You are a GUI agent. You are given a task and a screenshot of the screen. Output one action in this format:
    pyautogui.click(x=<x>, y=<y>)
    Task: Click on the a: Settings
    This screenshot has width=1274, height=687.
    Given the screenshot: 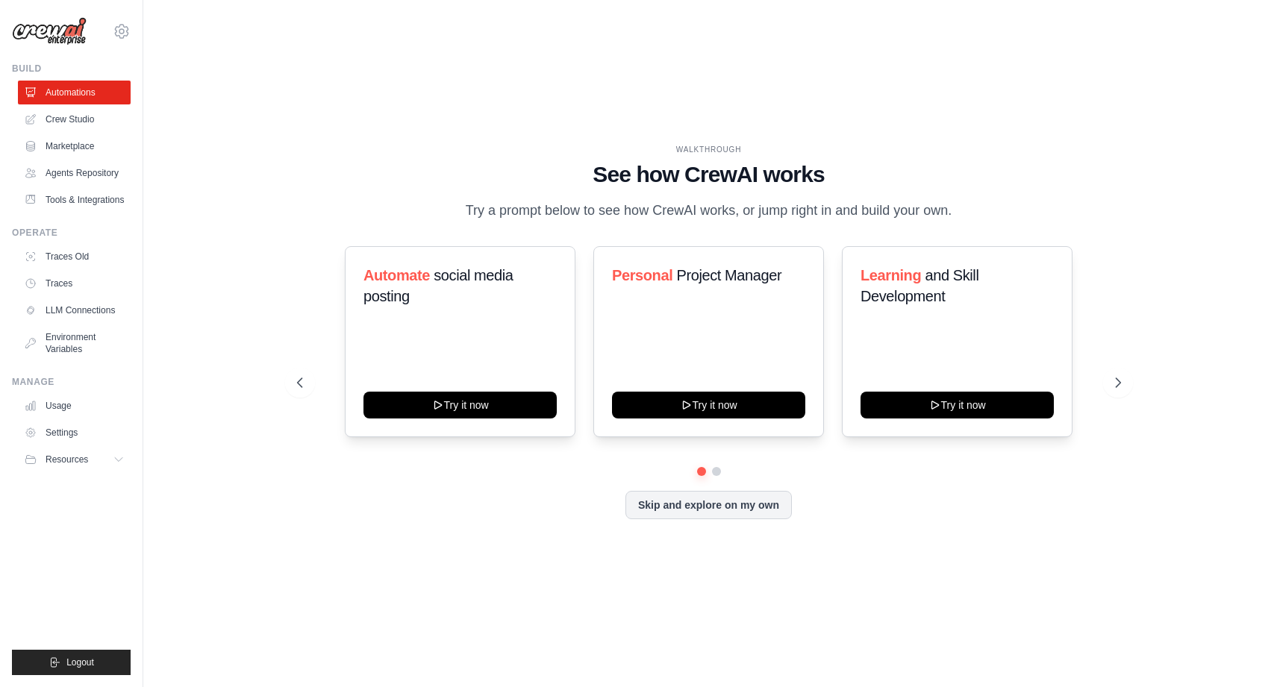 What is the action you would take?
    pyautogui.click(x=74, y=433)
    